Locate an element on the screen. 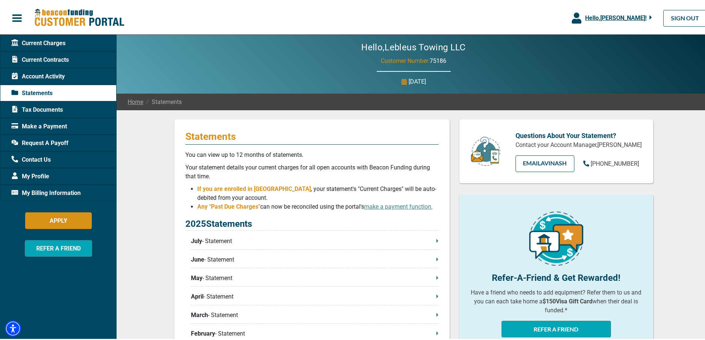  span: Current Charges is located at coordinates (39, 42).